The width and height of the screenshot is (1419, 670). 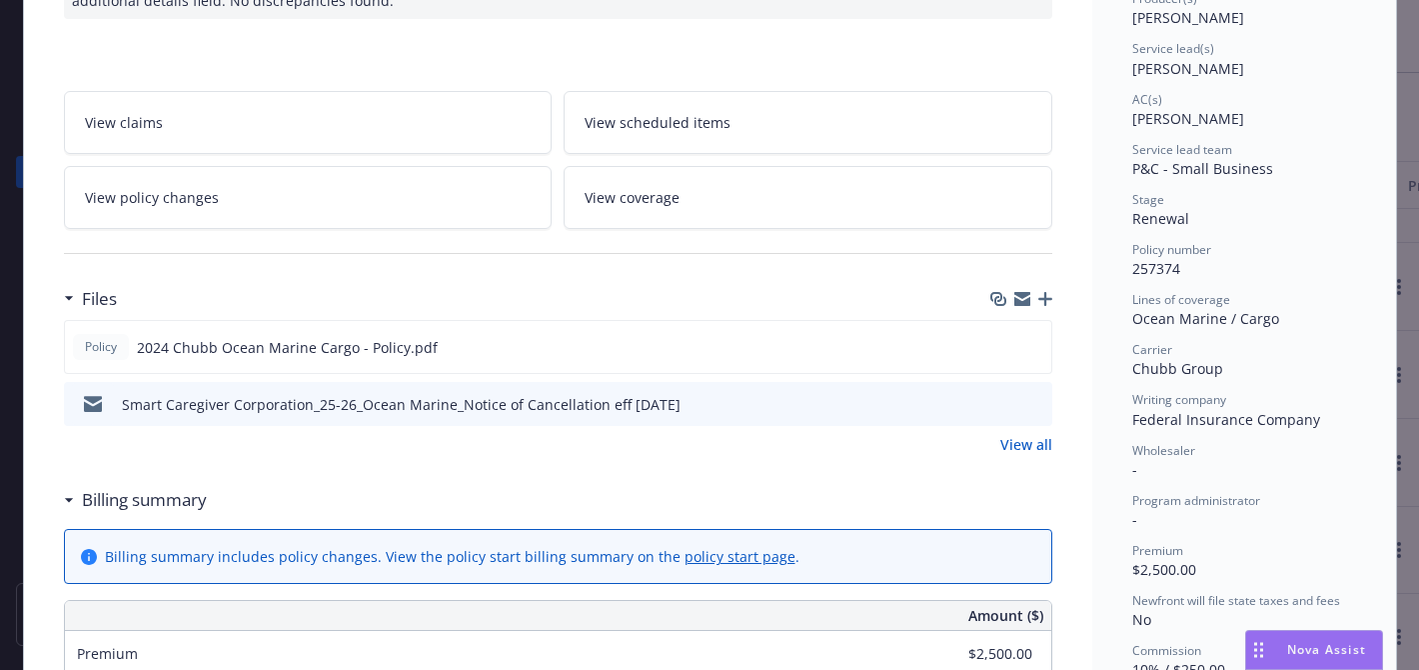 What do you see at coordinates (308, 122) in the screenshot?
I see `a: View claims` at bounding box center [308, 122].